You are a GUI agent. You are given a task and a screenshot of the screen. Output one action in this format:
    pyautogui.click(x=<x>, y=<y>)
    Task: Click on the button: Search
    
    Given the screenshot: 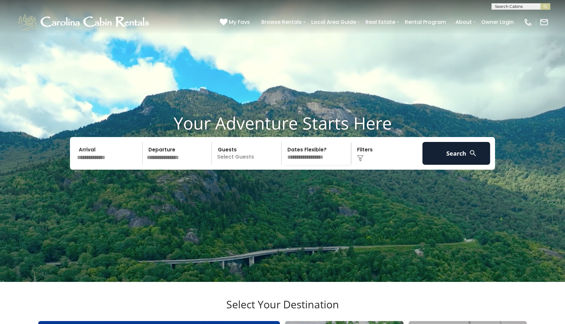 What is the action you would take?
    pyautogui.click(x=456, y=154)
    